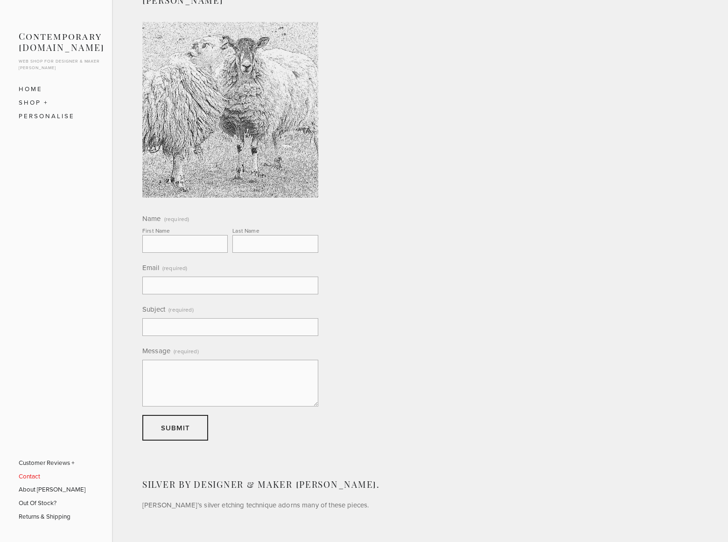 This screenshot has width=728, height=542. I want to click on div: First Name, so click(156, 230).